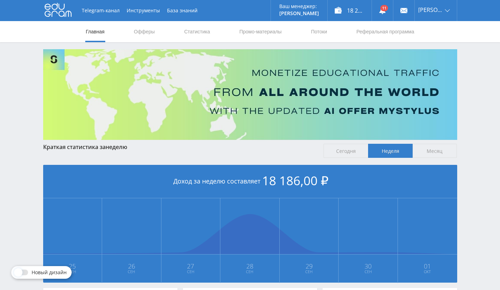 The image size is (500, 290). I want to click on span: Сегодня, so click(346, 151).